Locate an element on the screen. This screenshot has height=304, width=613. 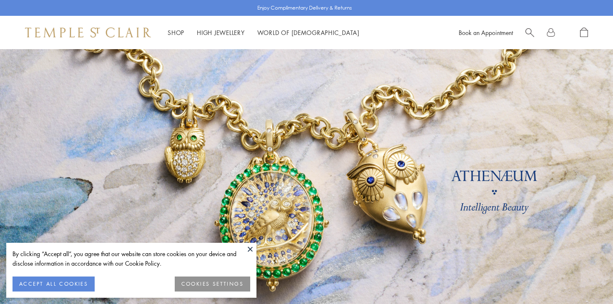
a: Search is located at coordinates (530, 33).